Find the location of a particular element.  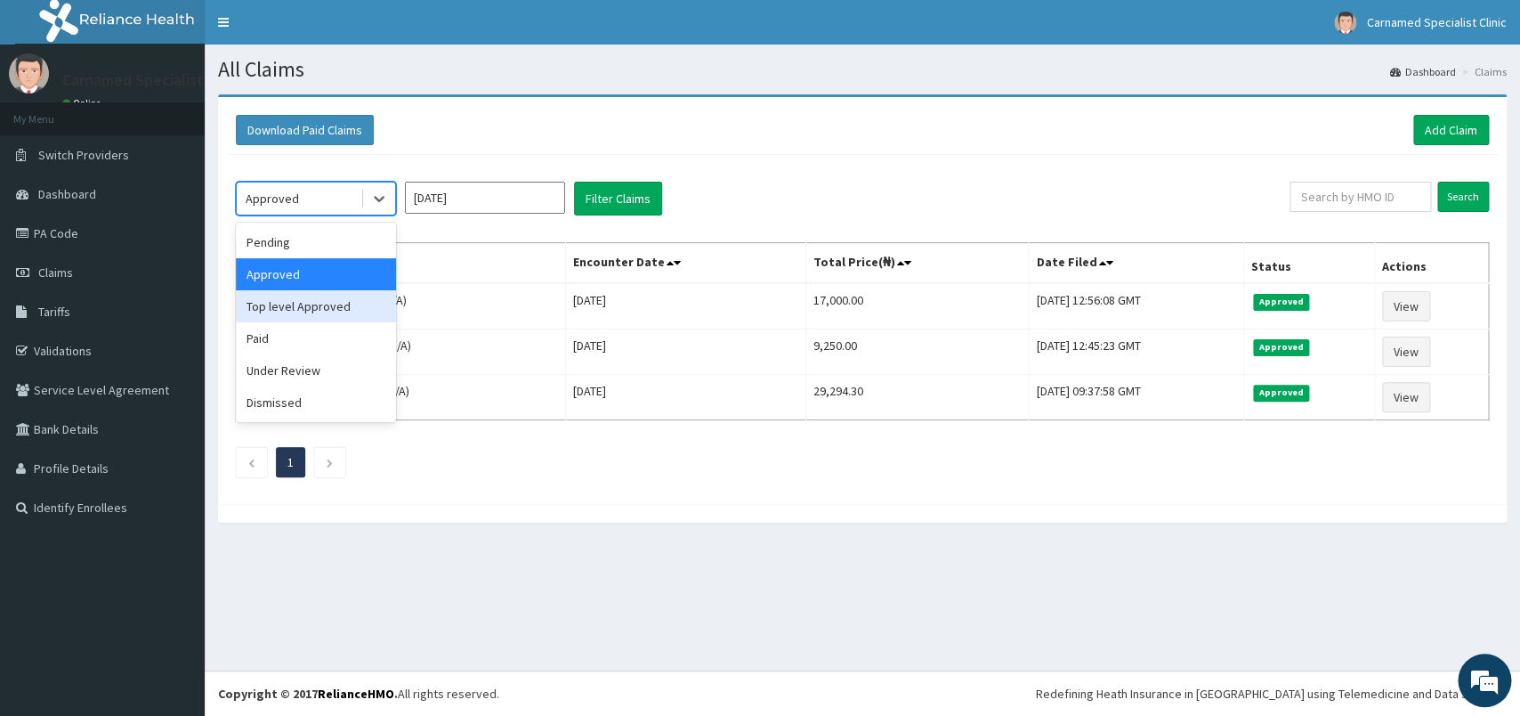

span: Claims is located at coordinates (55, 272).